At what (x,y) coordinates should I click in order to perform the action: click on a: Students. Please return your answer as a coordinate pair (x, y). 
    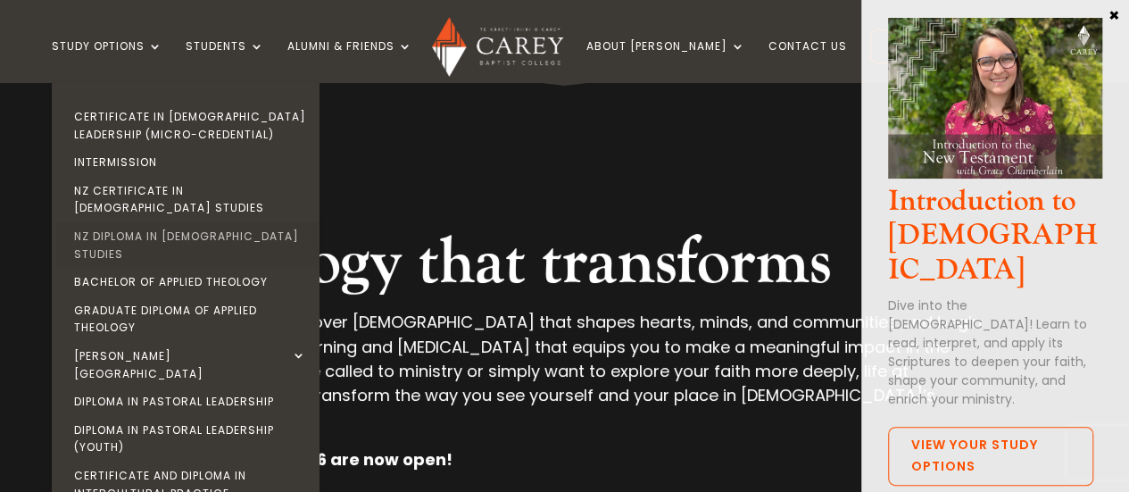
    Looking at the image, I should click on (225, 61).